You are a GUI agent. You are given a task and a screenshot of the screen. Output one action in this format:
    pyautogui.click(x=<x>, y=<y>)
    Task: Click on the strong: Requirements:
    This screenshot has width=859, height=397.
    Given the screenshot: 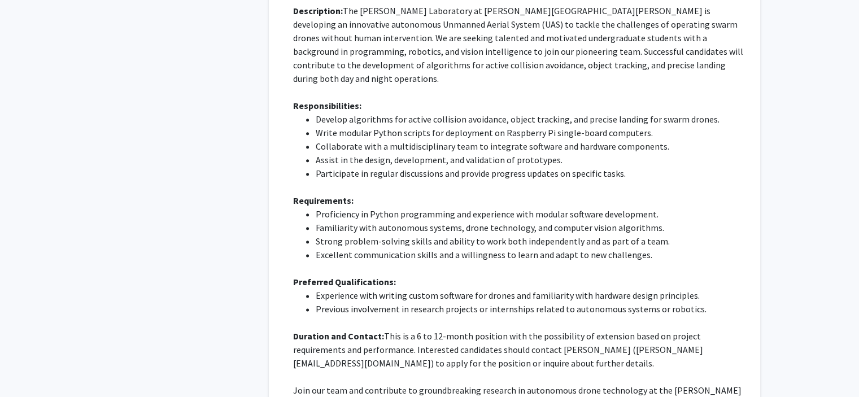 What is the action you would take?
    pyautogui.click(x=323, y=200)
    